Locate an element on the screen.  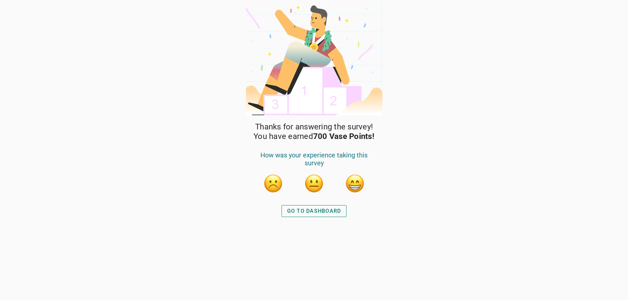
span: Thanks for answering the survey! is located at coordinates (314, 127).